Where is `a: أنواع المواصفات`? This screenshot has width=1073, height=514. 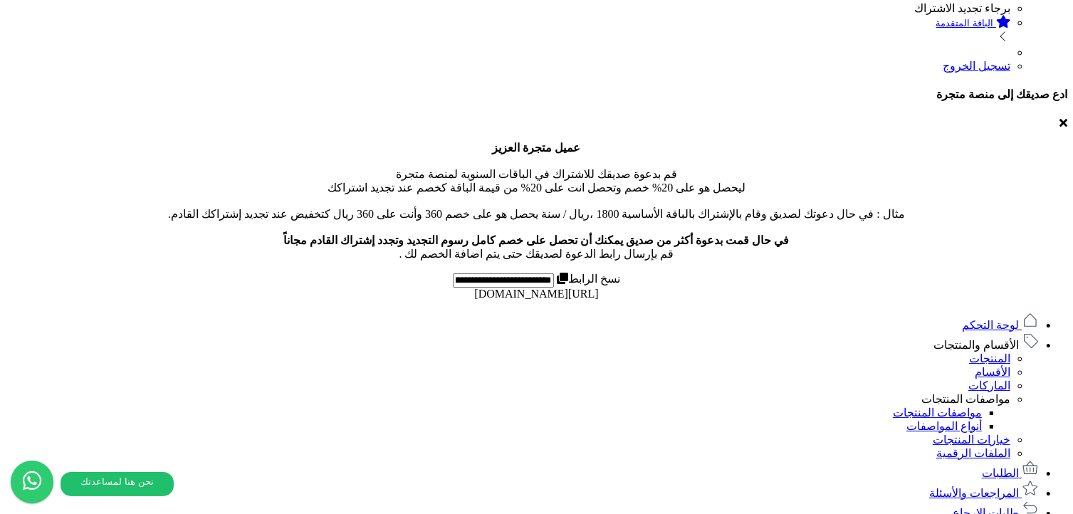
a: أنواع المواصفات is located at coordinates (944, 426).